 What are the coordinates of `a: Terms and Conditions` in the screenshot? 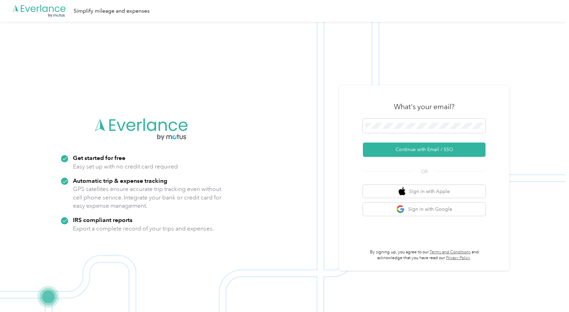 It's located at (450, 252).